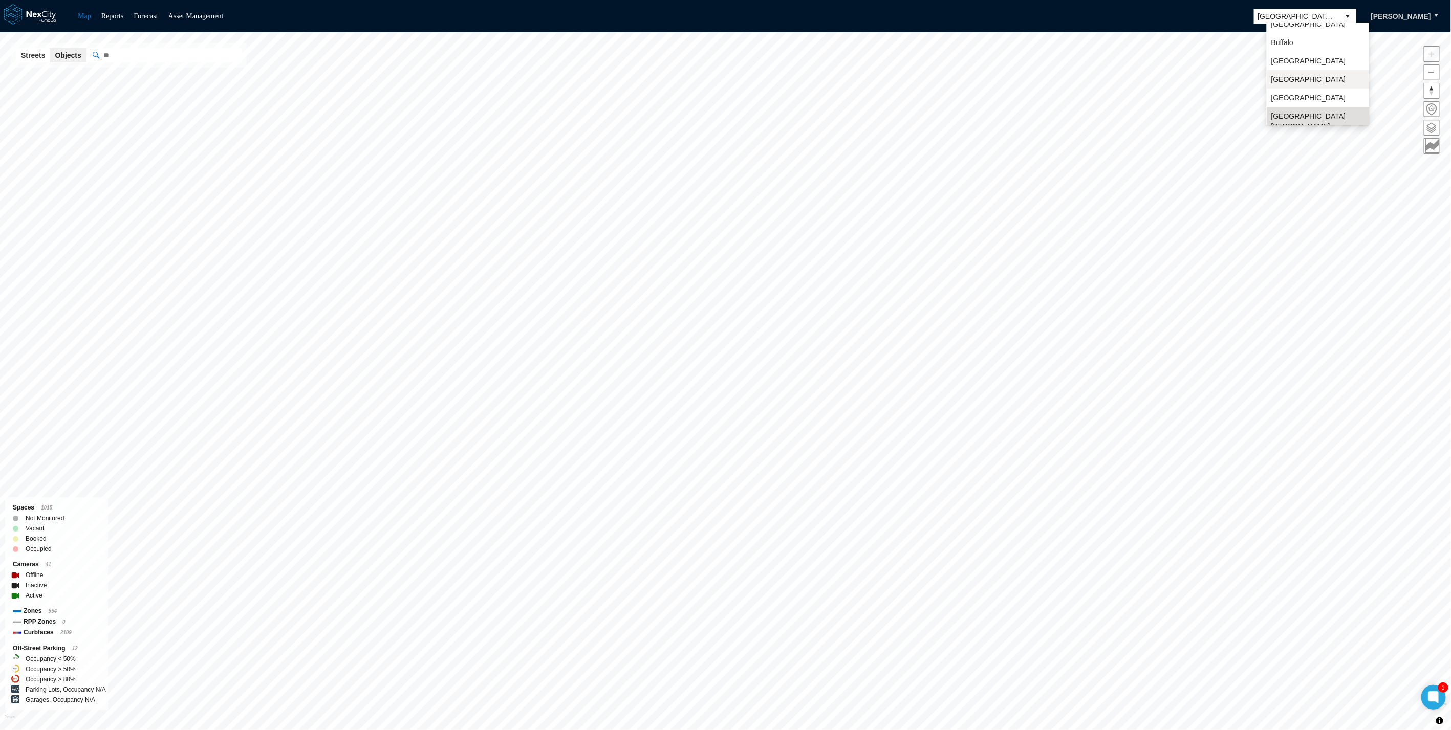 The image size is (1451, 730). What do you see at coordinates (1440, 721) in the screenshot?
I see `span: Toggle attribution` at bounding box center [1440, 721].